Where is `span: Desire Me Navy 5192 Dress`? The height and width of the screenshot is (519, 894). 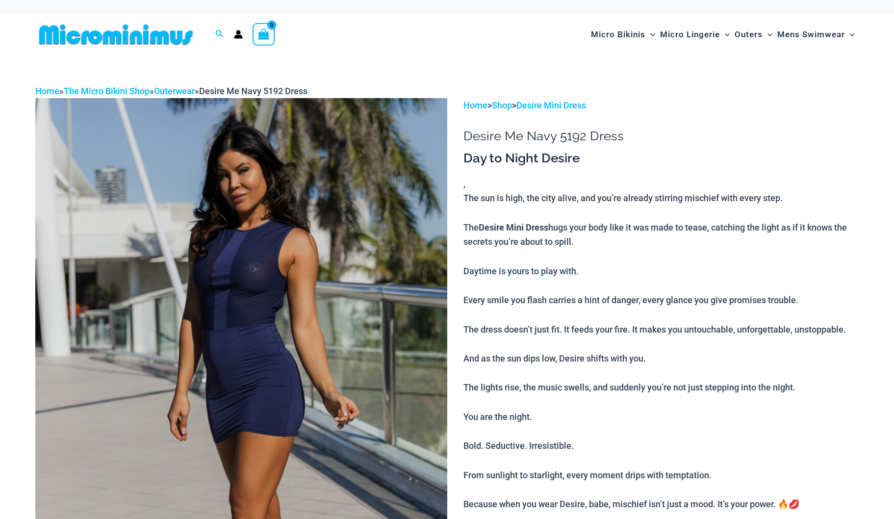 span: Desire Me Navy 5192 Dress is located at coordinates (253, 91).